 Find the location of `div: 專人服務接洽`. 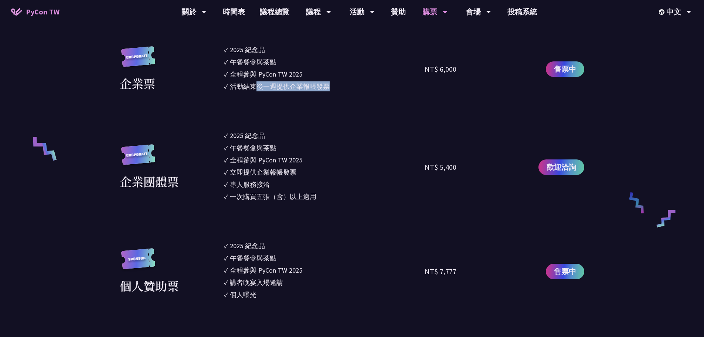

div: 專人服務接洽 is located at coordinates (250, 184).